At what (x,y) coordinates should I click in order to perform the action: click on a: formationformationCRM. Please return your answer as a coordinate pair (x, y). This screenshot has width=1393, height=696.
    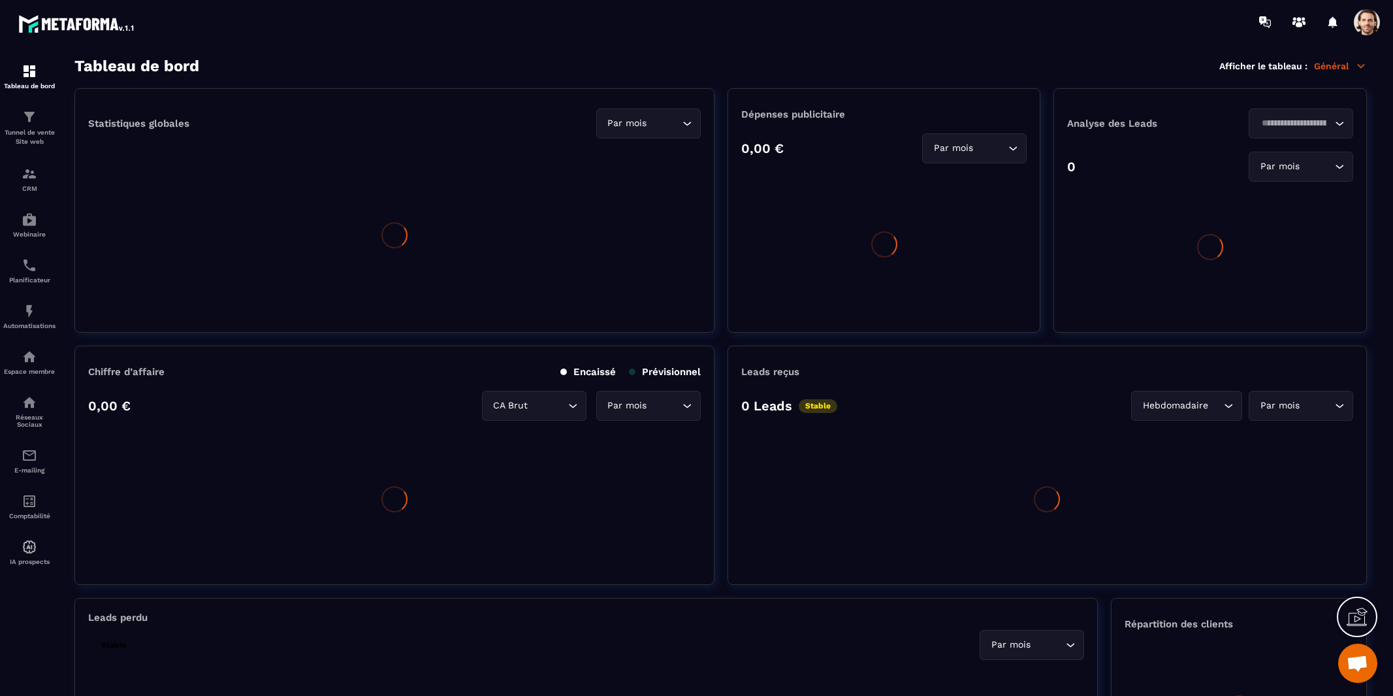
    Looking at the image, I should click on (29, 179).